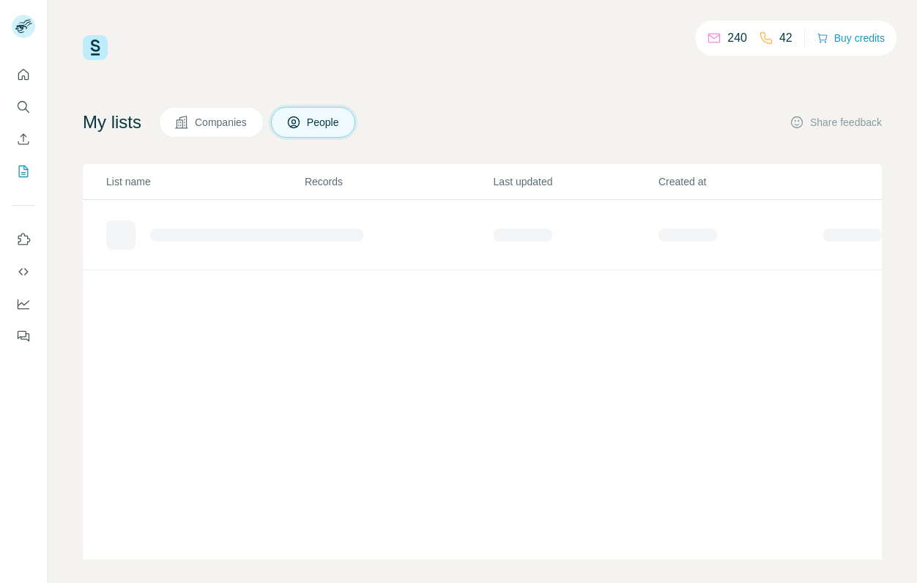 The width and height of the screenshot is (917, 583). What do you see at coordinates (23, 336) in the screenshot?
I see `button: Feedback` at bounding box center [23, 336].